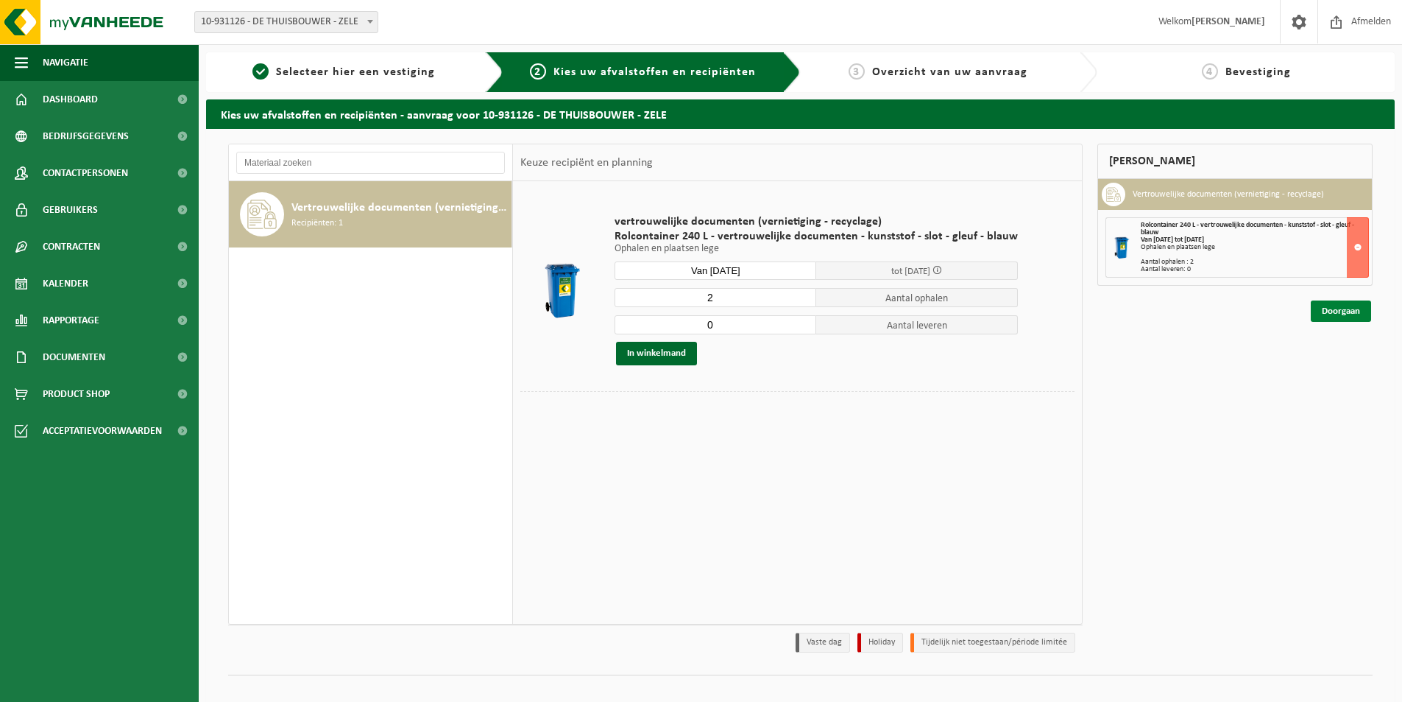 The width and height of the screenshot is (1402, 702). Describe the element at coordinates (1255, 247) in the screenshot. I see `div: Ophalen en plaatsen lege` at that location.